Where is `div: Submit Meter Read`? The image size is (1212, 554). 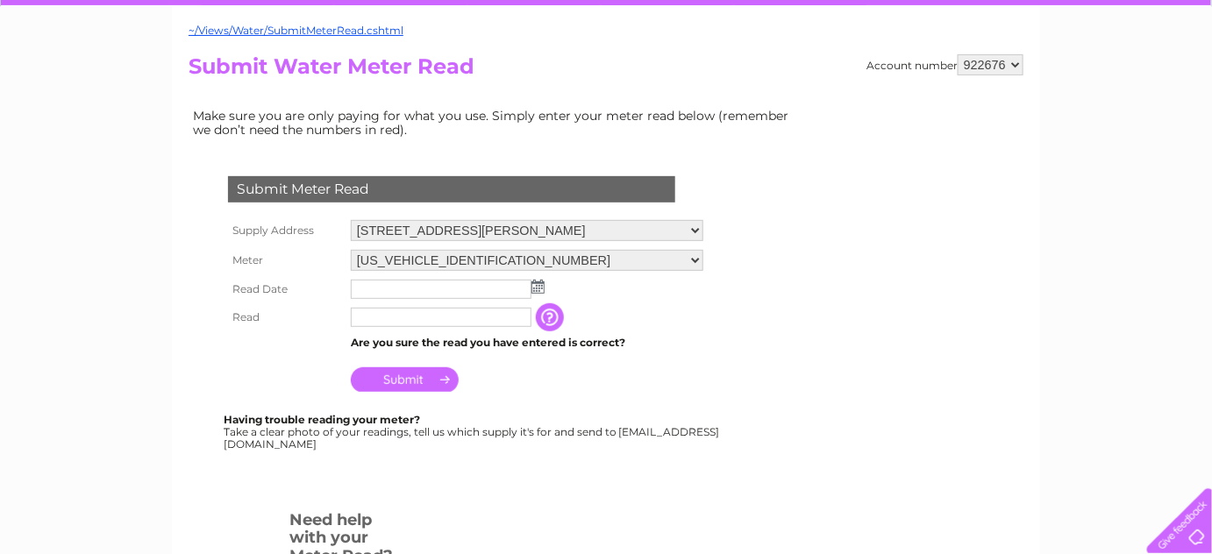
div: Submit Meter Read is located at coordinates (452, 189).